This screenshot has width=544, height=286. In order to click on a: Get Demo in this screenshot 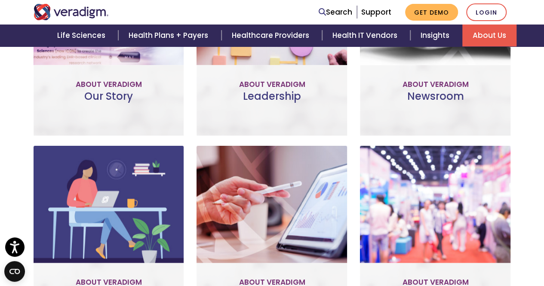, I will do `click(431, 12)`.